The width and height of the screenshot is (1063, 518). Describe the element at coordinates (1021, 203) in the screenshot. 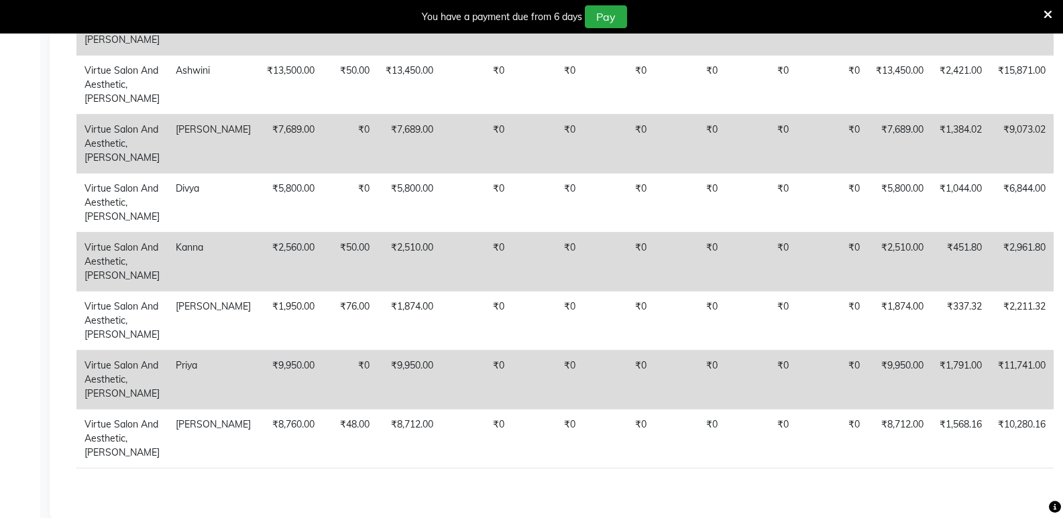

I see `td: ₹6,844.00` at that location.